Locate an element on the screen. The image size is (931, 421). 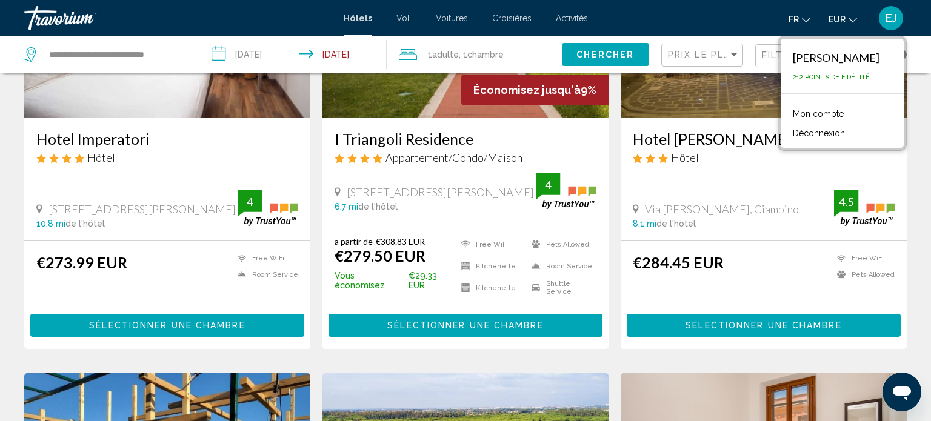
span: Appartement/Condo/Maison is located at coordinates (454, 158).